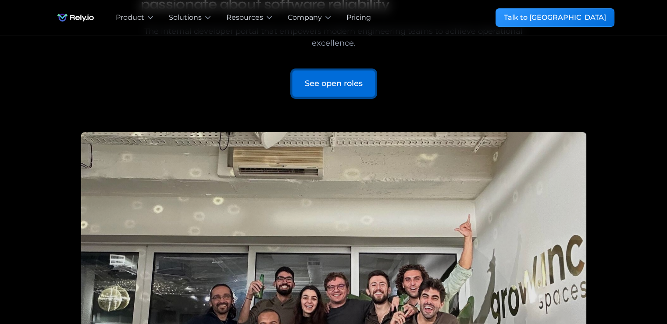 Image resolution: width=667 pixels, height=324 pixels. I want to click on div: Resources, so click(245, 18).